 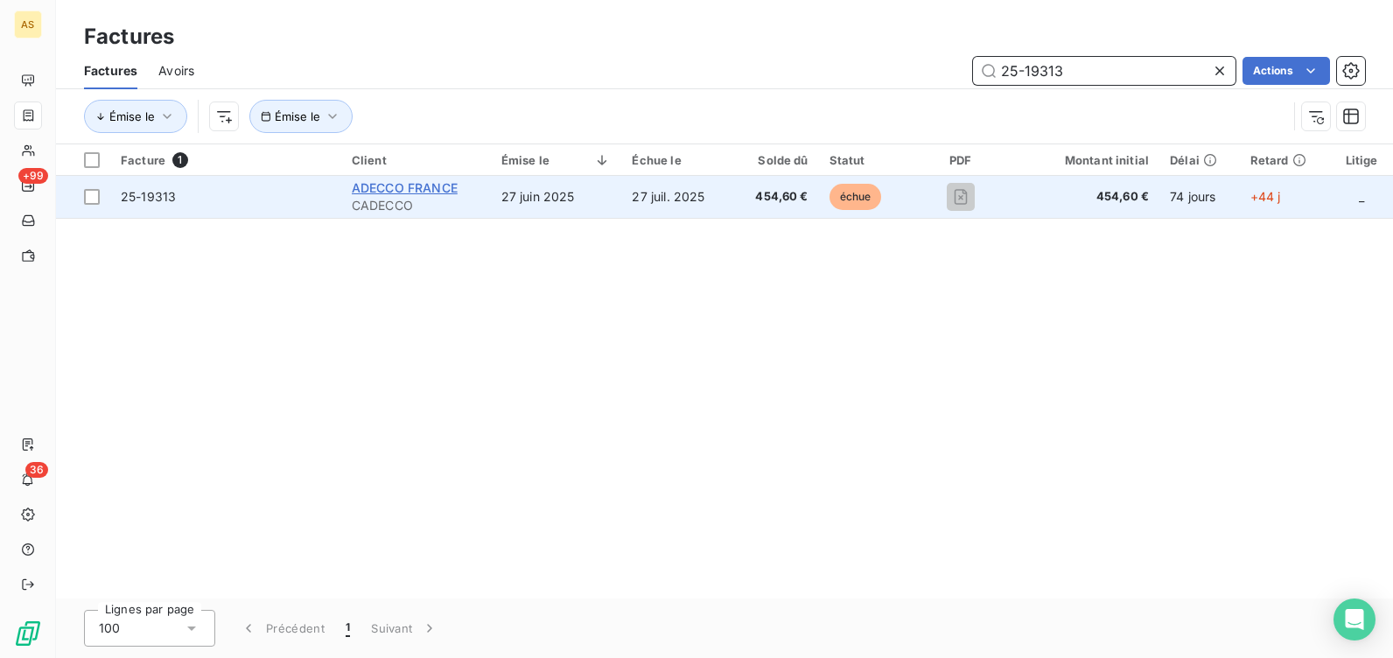 I want to click on span: 36, so click(x=37, y=470).